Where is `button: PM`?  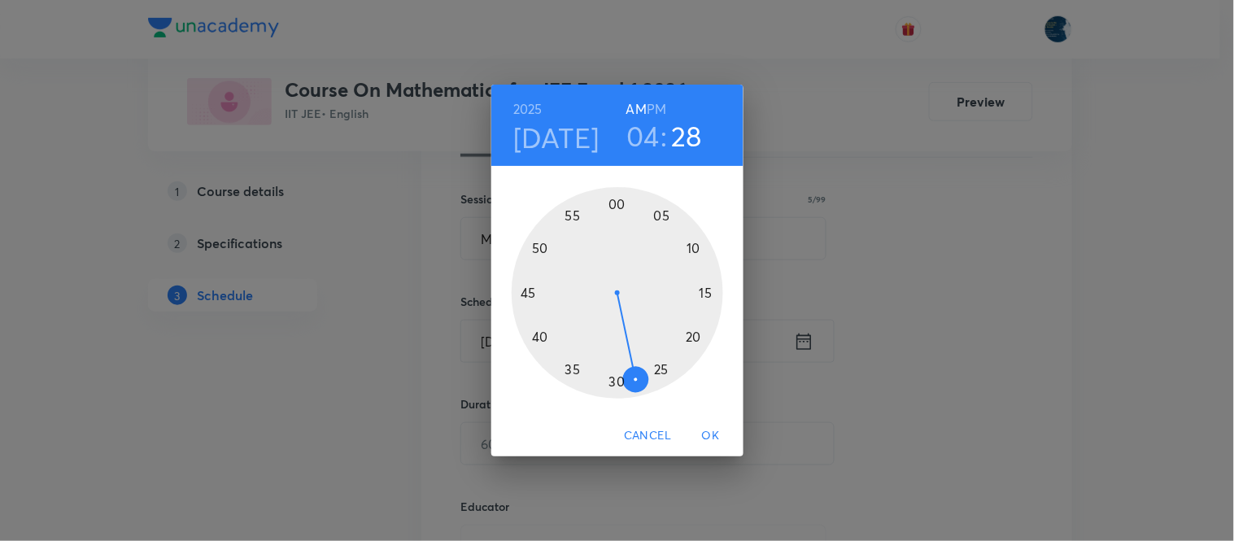
button: PM is located at coordinates (656, 109).